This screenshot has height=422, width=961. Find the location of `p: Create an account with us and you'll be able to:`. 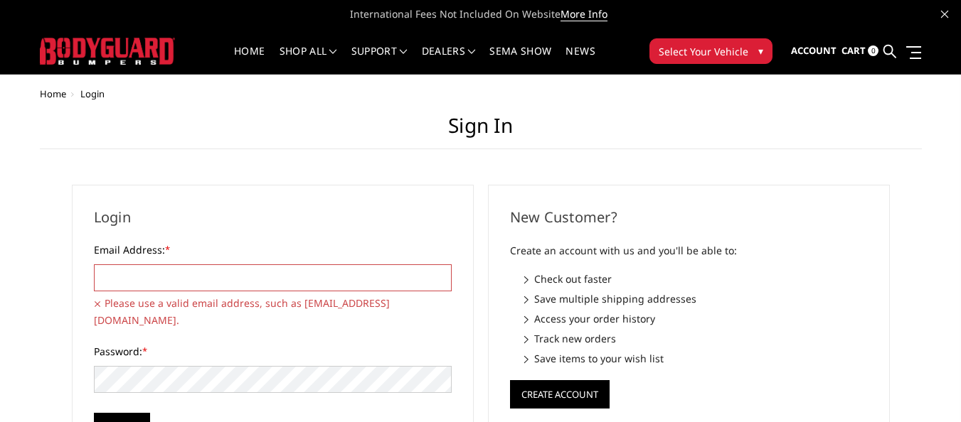

p: Create an account with us and you'll be able to: is located at coordinates (688, 251).